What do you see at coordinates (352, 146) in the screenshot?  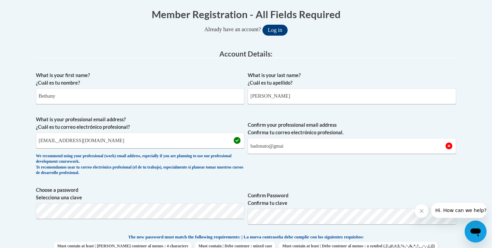 I see `input: Required` at bounding box center [352, 146].